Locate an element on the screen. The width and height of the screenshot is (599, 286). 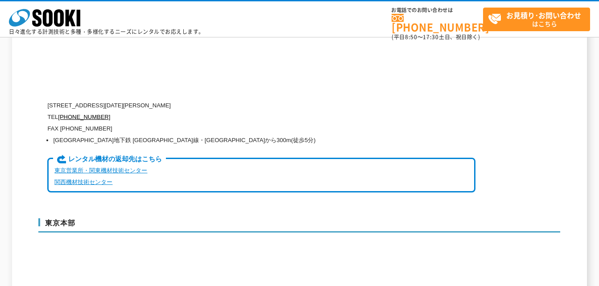
strong: お見積り･お問い合わせ is located at coordinates (544, 15).